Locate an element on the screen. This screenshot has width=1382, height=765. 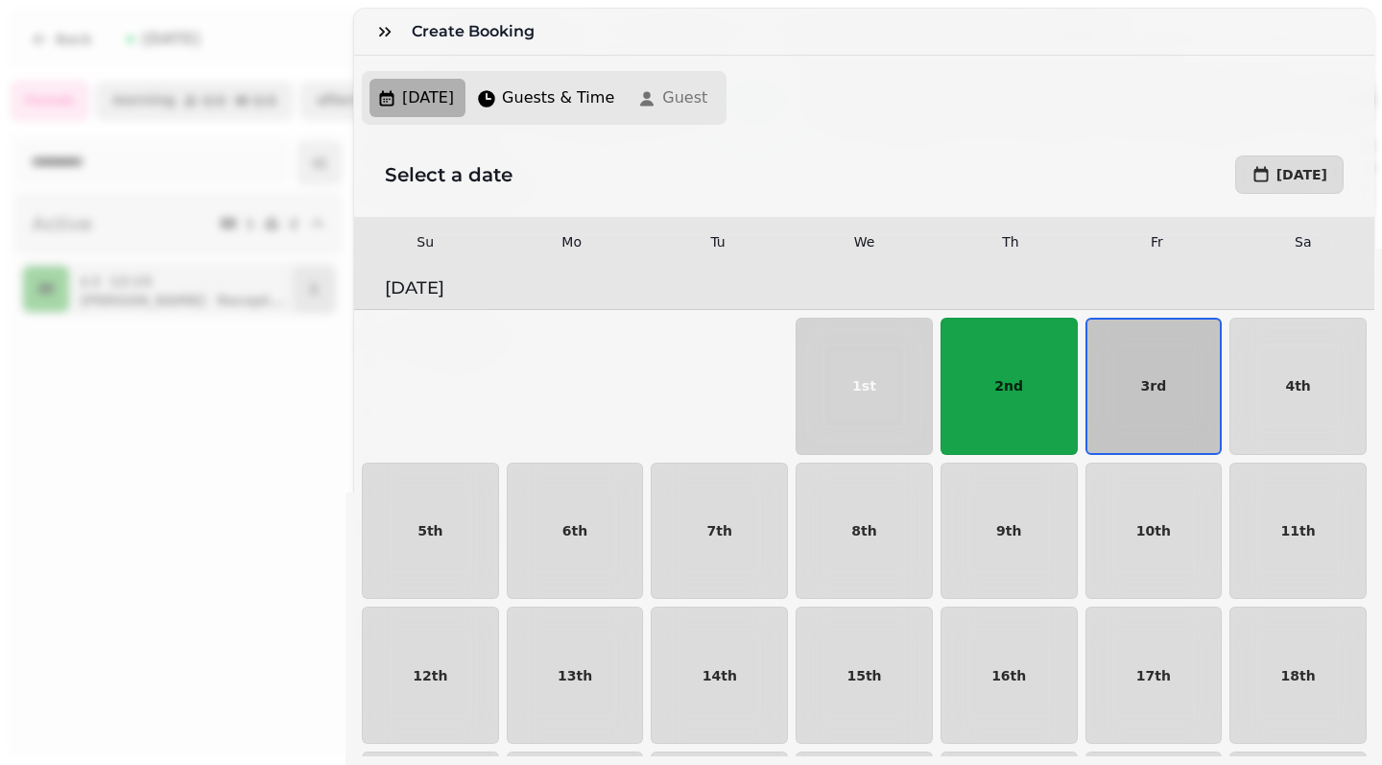
button: 14th is located at coordinates (719, 675).